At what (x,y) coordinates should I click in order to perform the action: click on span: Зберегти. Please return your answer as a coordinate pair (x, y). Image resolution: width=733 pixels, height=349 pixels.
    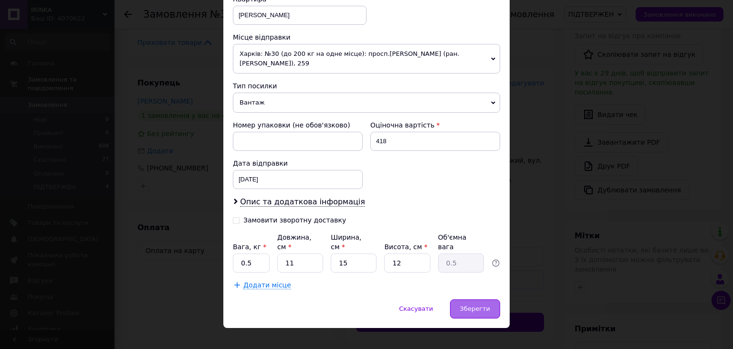
    Looking at the image, I should click on (475, 308).